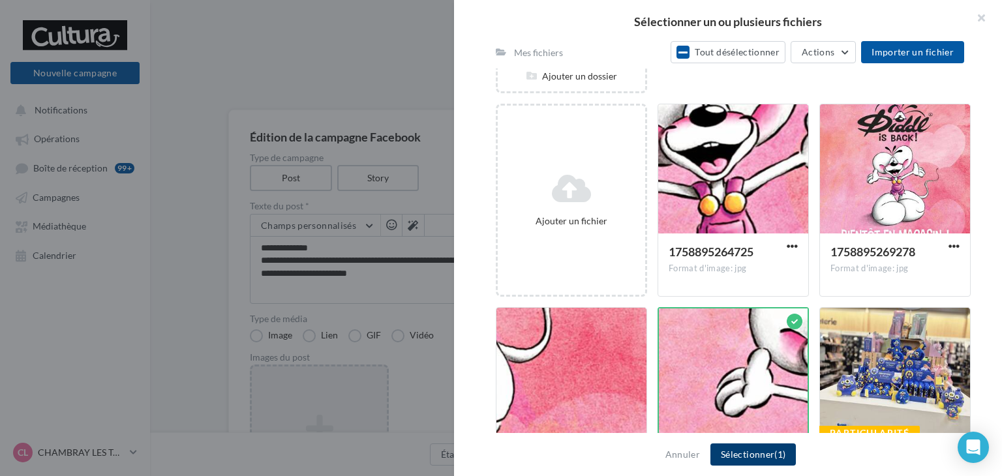 This screenshot has width=1002, height=476. I want to click on div: Particularité, so click(869, 433).